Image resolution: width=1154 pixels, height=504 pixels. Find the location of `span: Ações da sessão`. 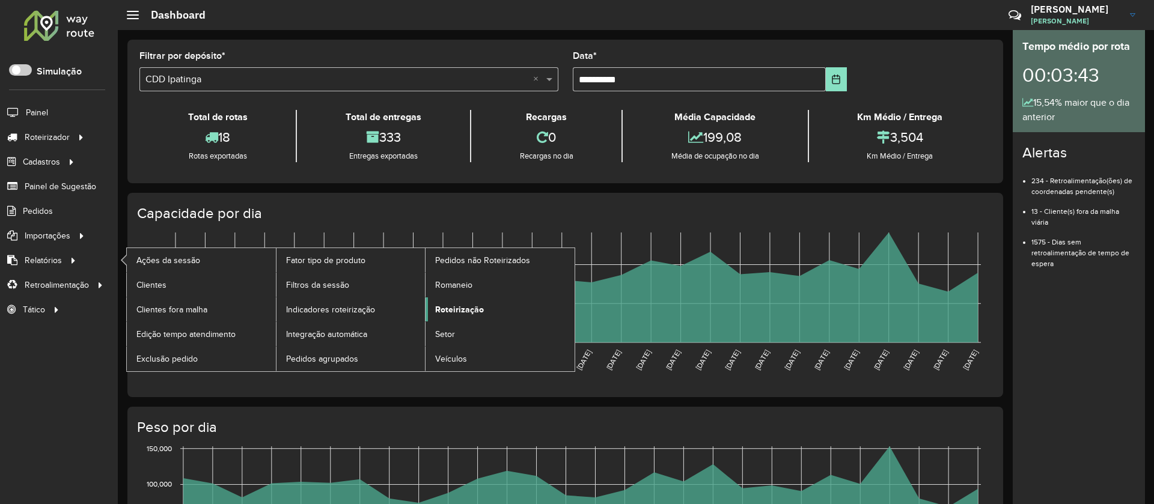

span: Ações da sessão is located at coordinates (168, 260).